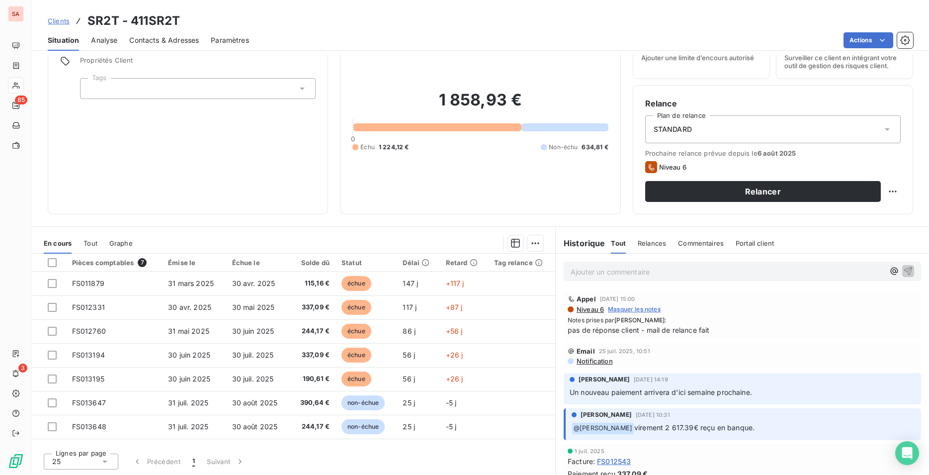  Describe the element at coordinates (907, 453) in the screenshot. I see `div: Open Intercom Messenger` at that location.